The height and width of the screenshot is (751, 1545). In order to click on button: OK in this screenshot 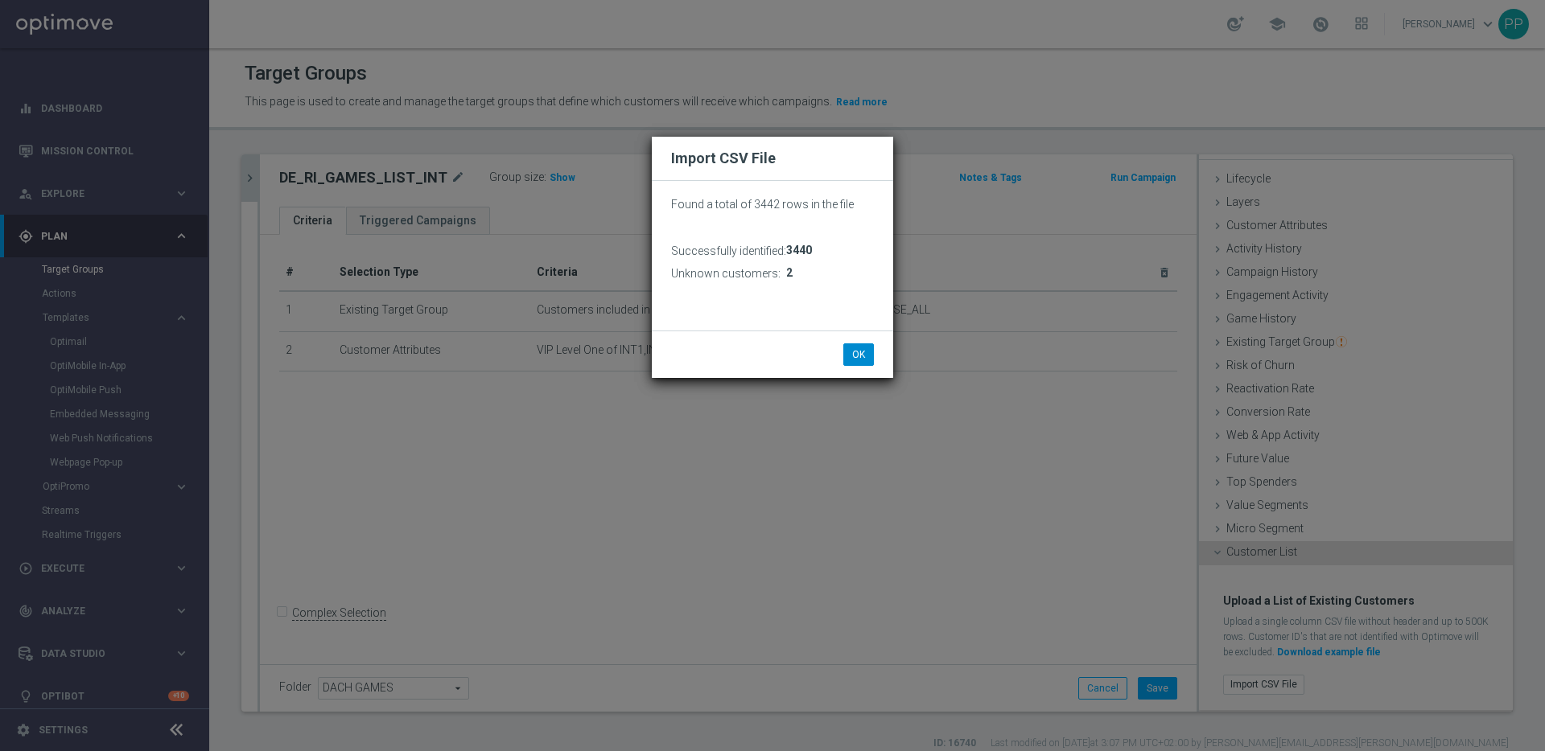, I will do `click(858, 355)`.